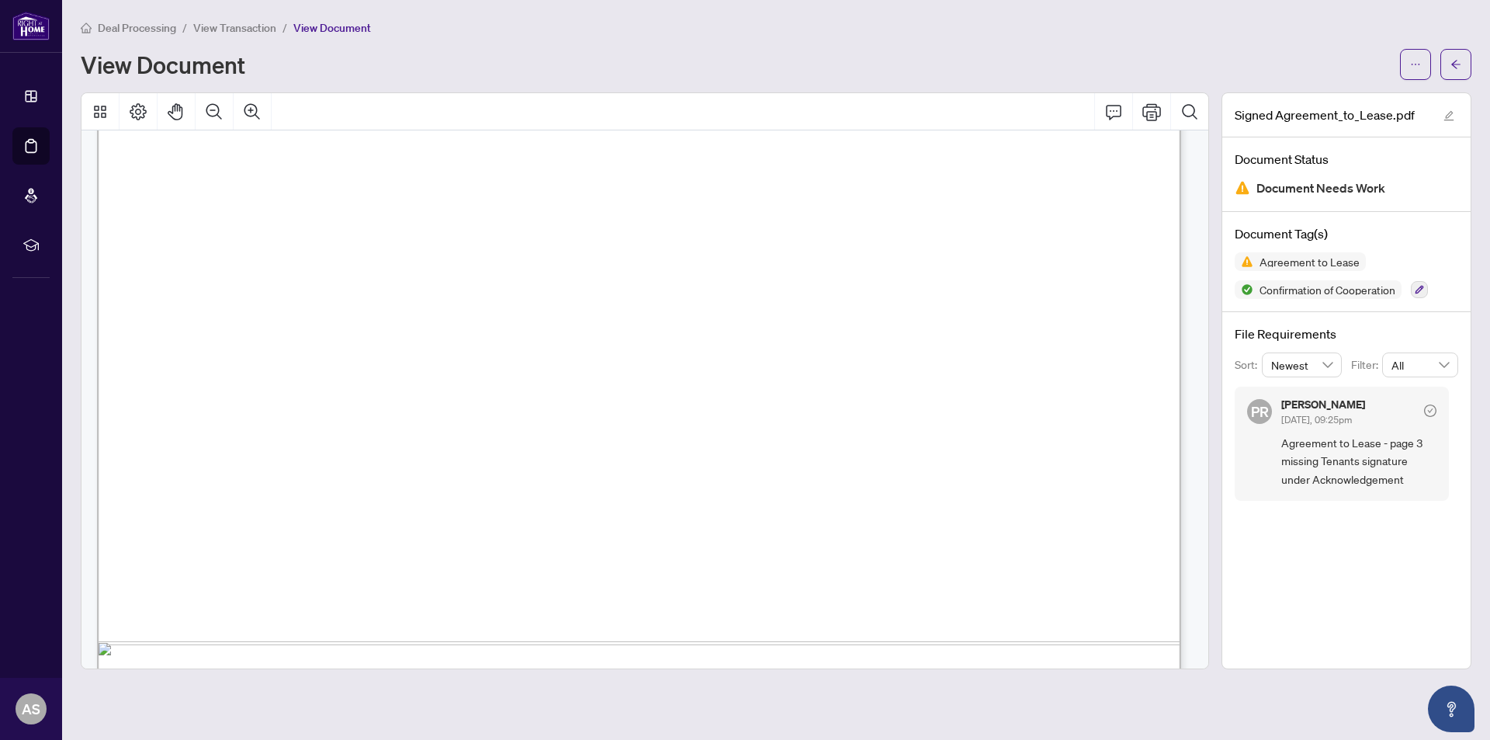 This screenshot has width=1490, height=740. What do you see at coordinates (1321, 188) in the screenshot?
I see `span: Document Needs Work` at bounding box center [1321, 188].